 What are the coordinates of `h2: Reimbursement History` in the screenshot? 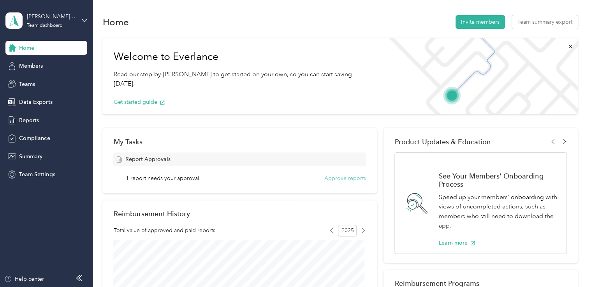 It's located at (151, 214).